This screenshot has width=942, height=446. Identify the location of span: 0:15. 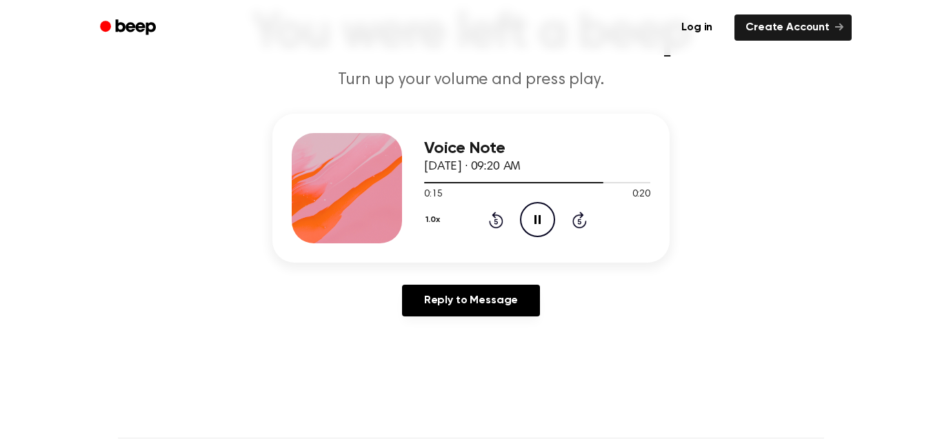
(433, 194).